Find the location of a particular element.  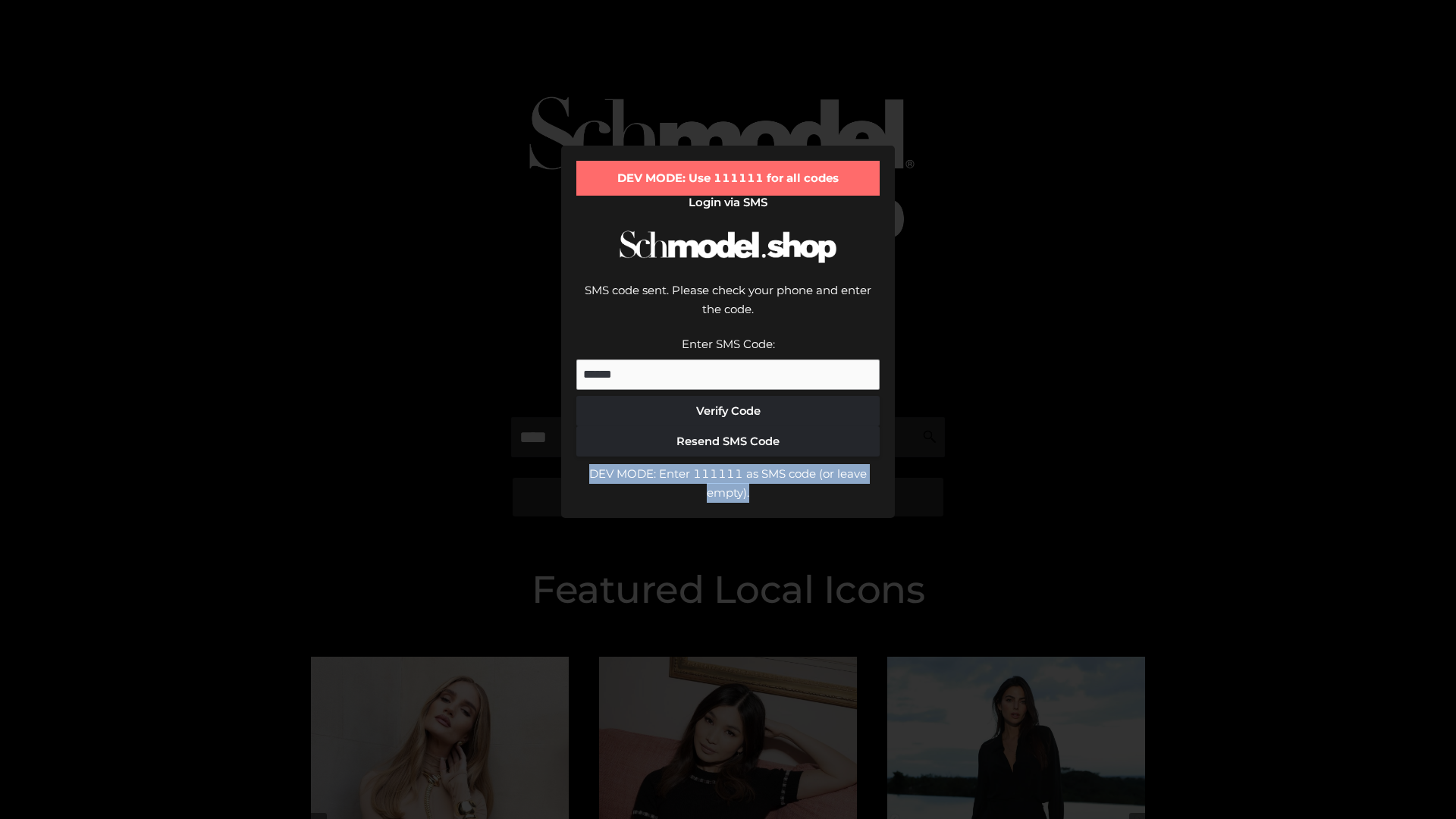

h2: Login via SMS is located at coordinates (728, 203).